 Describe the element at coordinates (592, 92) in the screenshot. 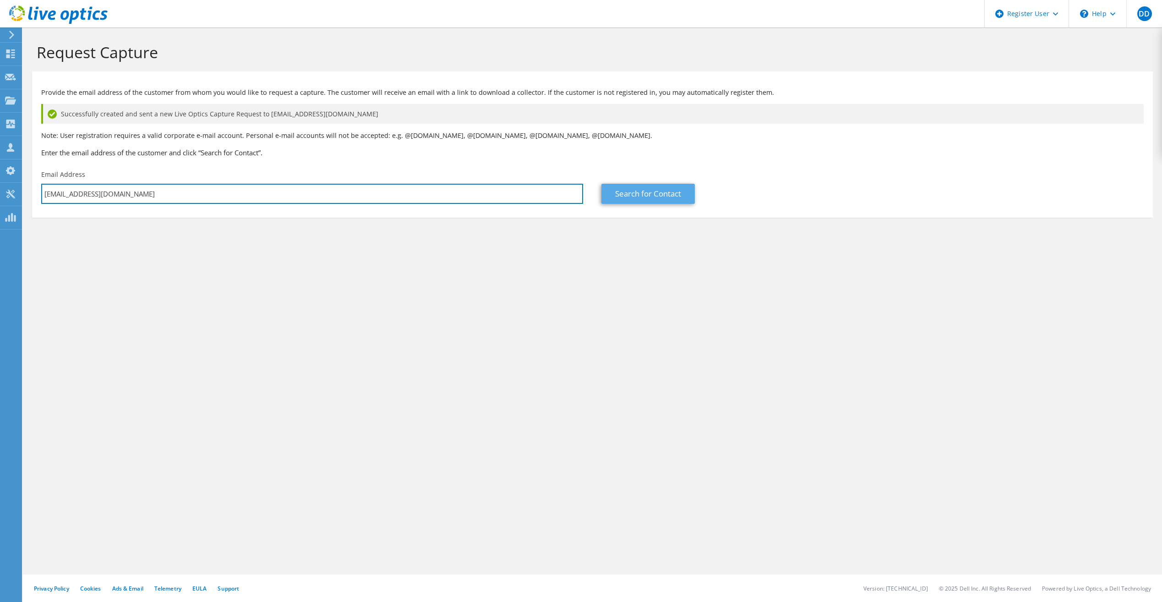

I see `p: Provide the email address of the customer from whom you would like to request a capture. The cust...` at that location.